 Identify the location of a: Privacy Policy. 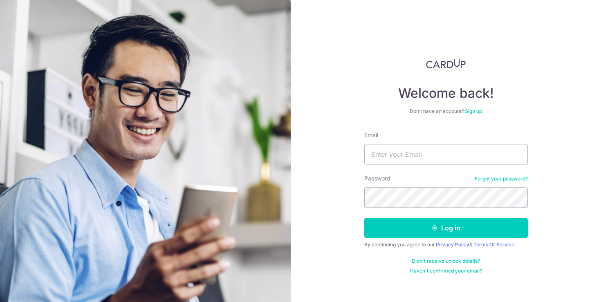
(453, 244).